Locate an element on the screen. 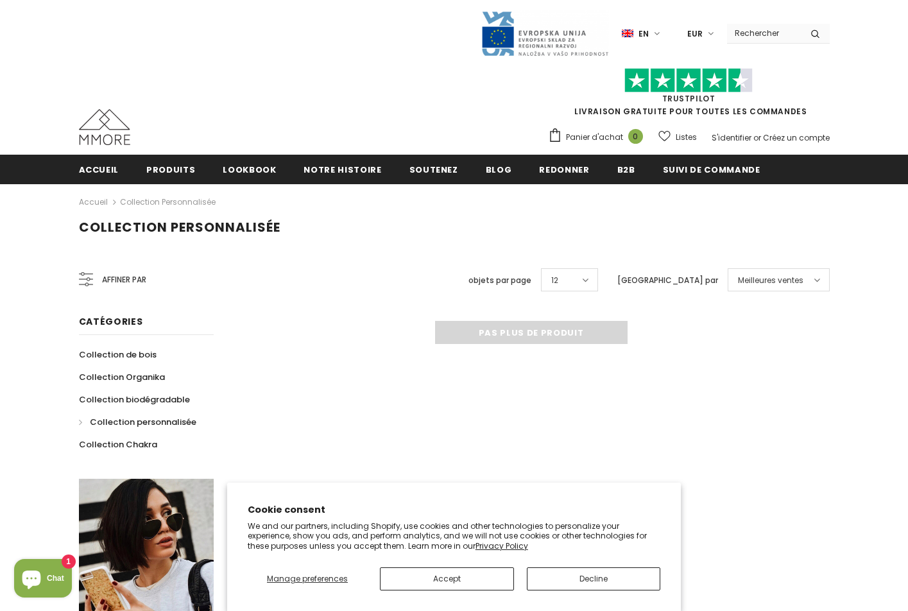  span: en is located at coordinates (644, 34).